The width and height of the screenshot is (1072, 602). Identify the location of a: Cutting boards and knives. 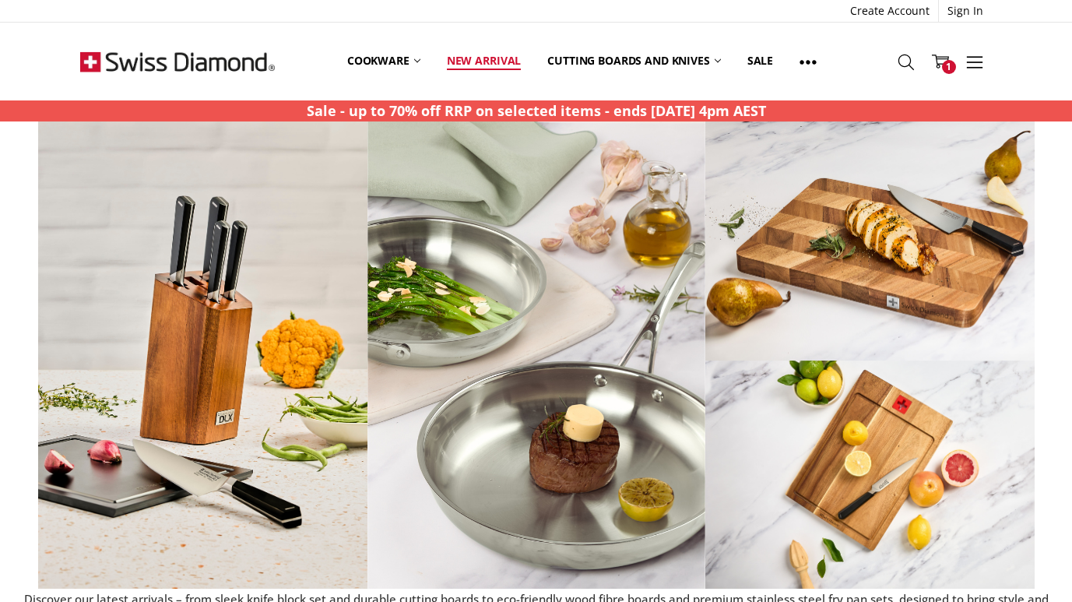
(634, 61).